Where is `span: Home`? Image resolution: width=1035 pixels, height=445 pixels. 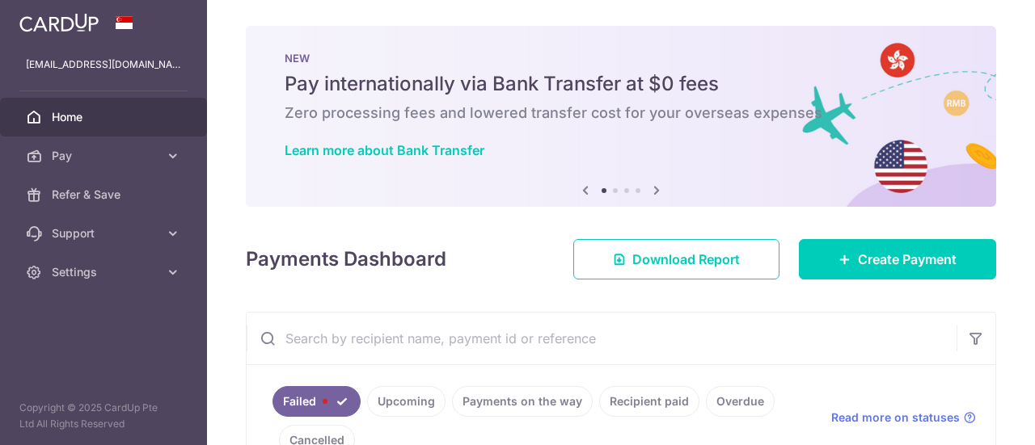
span: Home is located at coordinates (105, 117).